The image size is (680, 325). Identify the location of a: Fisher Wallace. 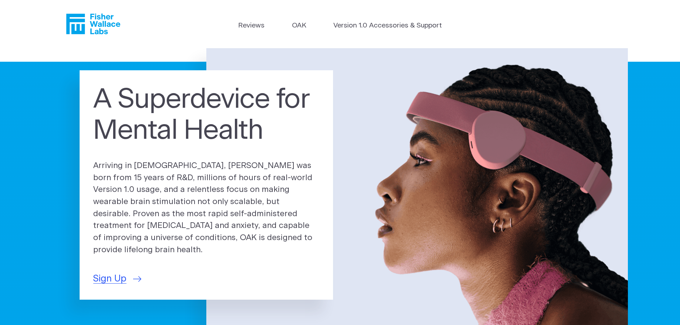
(93, 24).